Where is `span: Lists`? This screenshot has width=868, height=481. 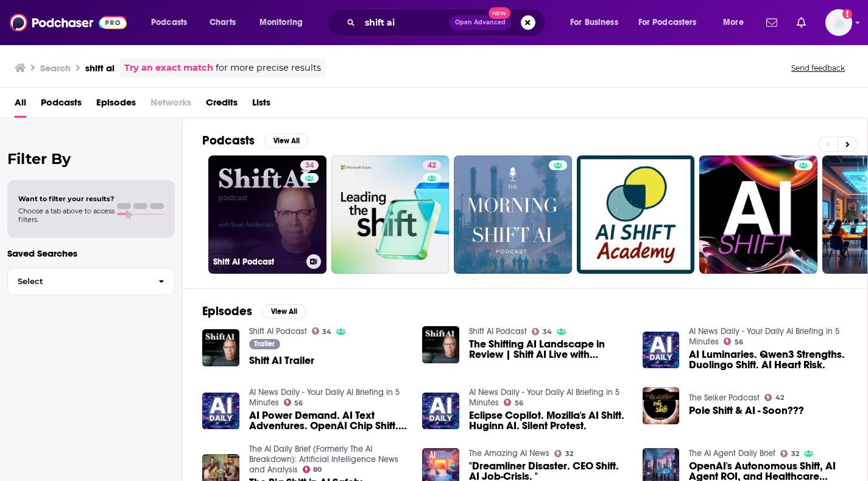
span: Lists is located at coordinates (261, 105).